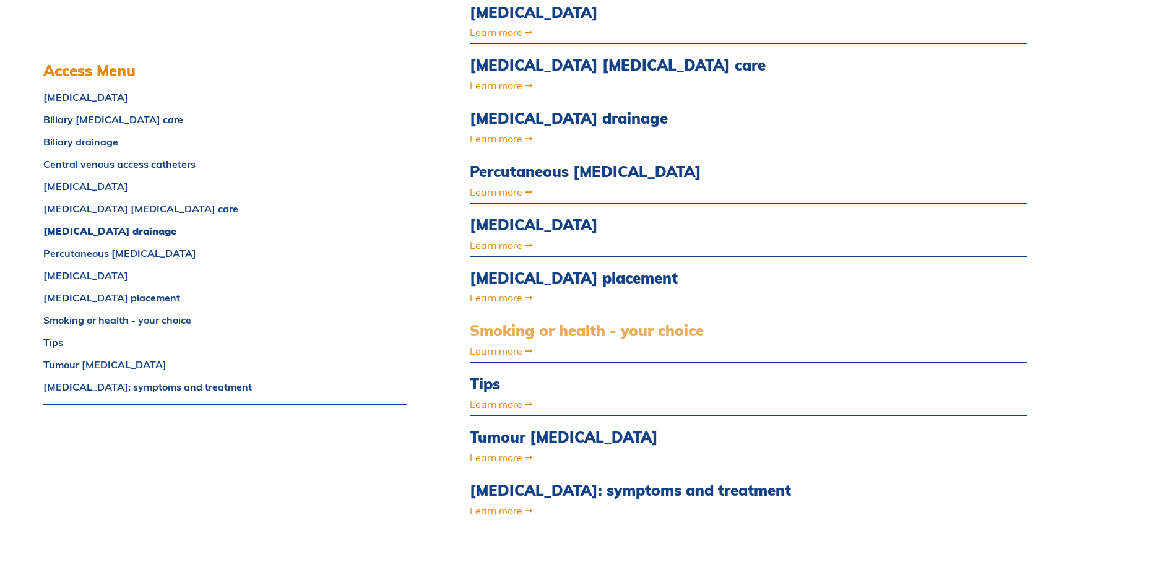 The height and width of the screenshot is (580, 1163). What do you see at coordinates (225, 142) in the screenshot?
I see `a: Biliary drainage` at bounding box center [225, 142].